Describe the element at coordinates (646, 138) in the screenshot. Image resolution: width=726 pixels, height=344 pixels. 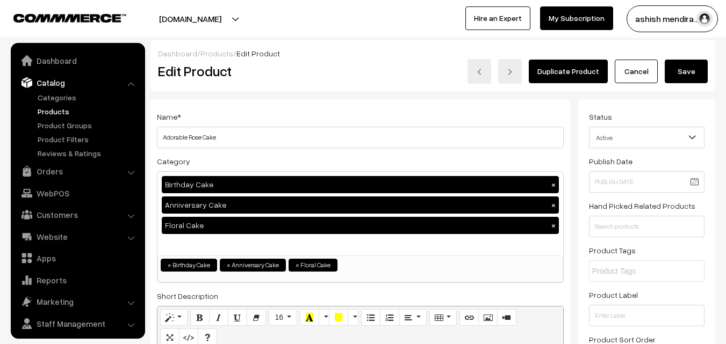
I see `span: Active` at that location.